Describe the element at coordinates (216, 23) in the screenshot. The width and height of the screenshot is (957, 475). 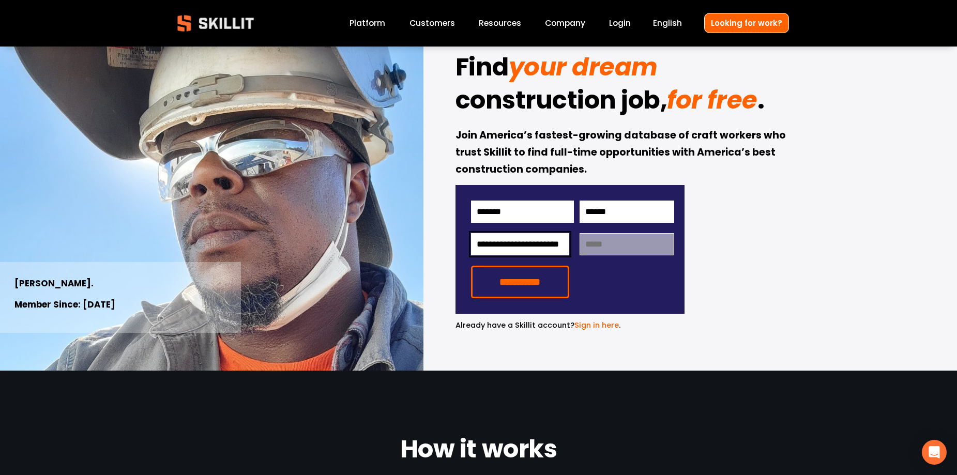
I see `a: Skillit` at that location.